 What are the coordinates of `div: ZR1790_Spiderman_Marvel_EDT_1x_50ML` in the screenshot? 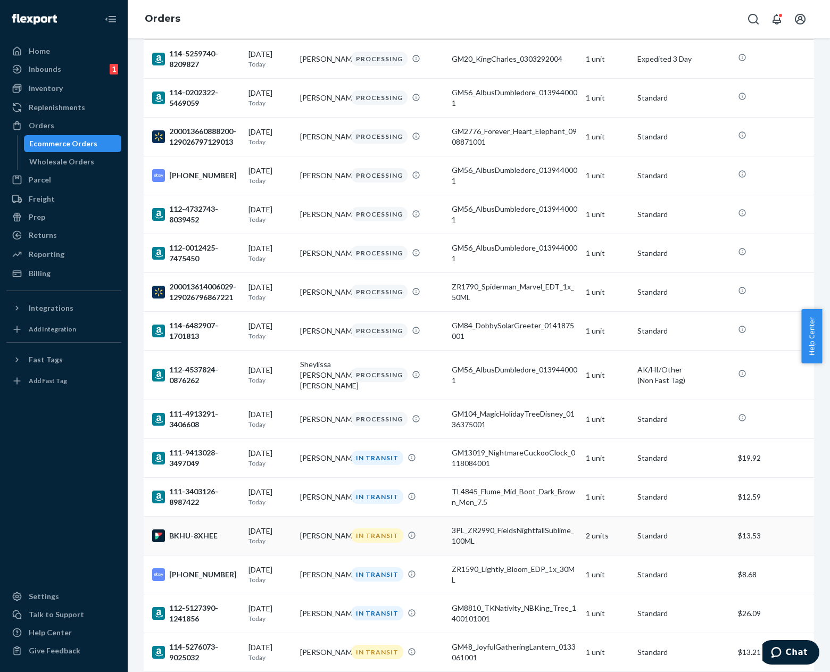 It's located at (514, 292).